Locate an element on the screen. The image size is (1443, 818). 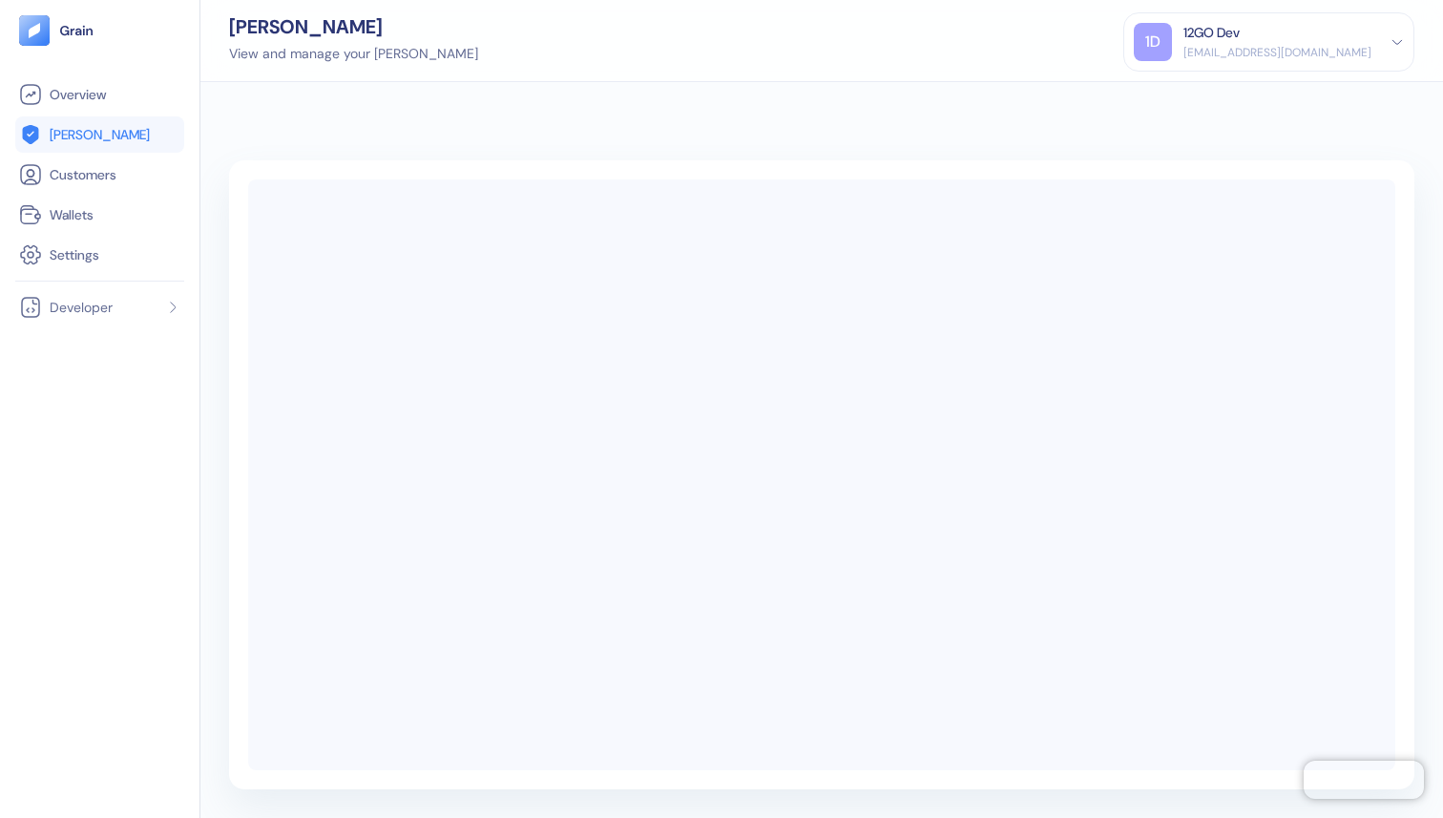
span: Developer is located at coordinates (81, 307).